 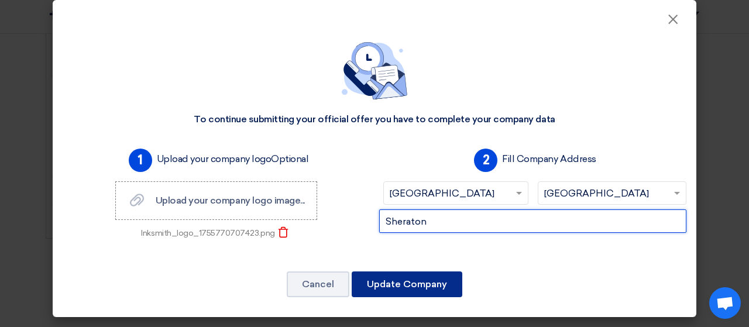 I want to click on div: To continue submitting your official offer you have to complete your company data, so click(x=374, y=119).